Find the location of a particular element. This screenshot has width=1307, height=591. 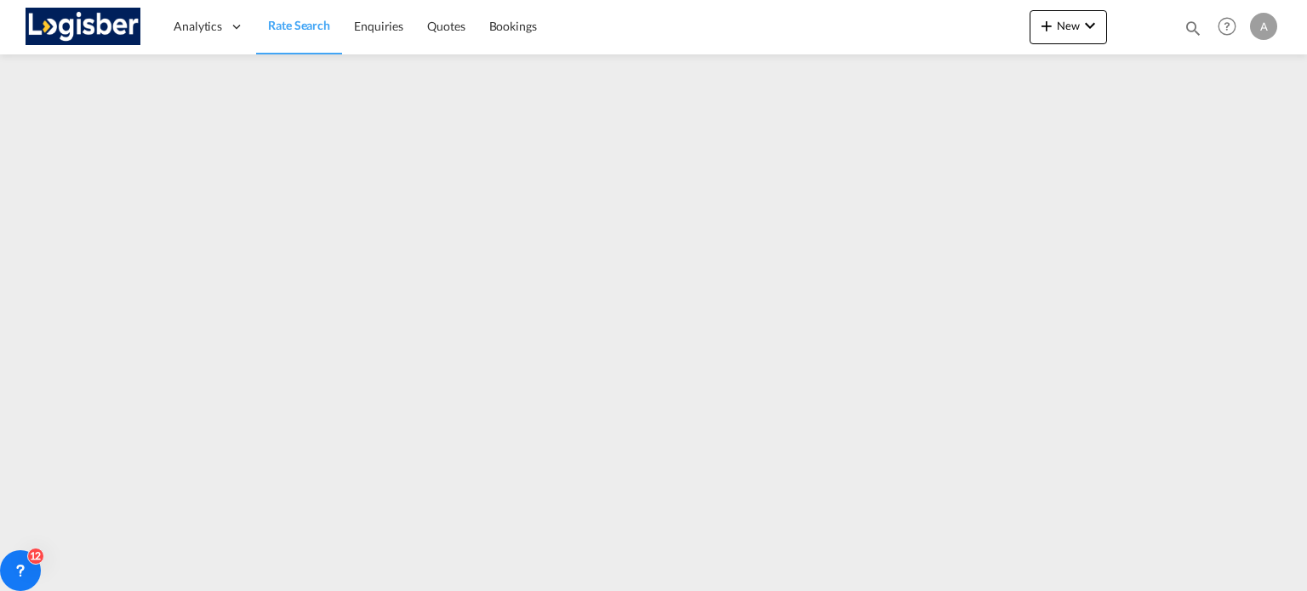

span: Enquiries is located at coordinates (379, 26).